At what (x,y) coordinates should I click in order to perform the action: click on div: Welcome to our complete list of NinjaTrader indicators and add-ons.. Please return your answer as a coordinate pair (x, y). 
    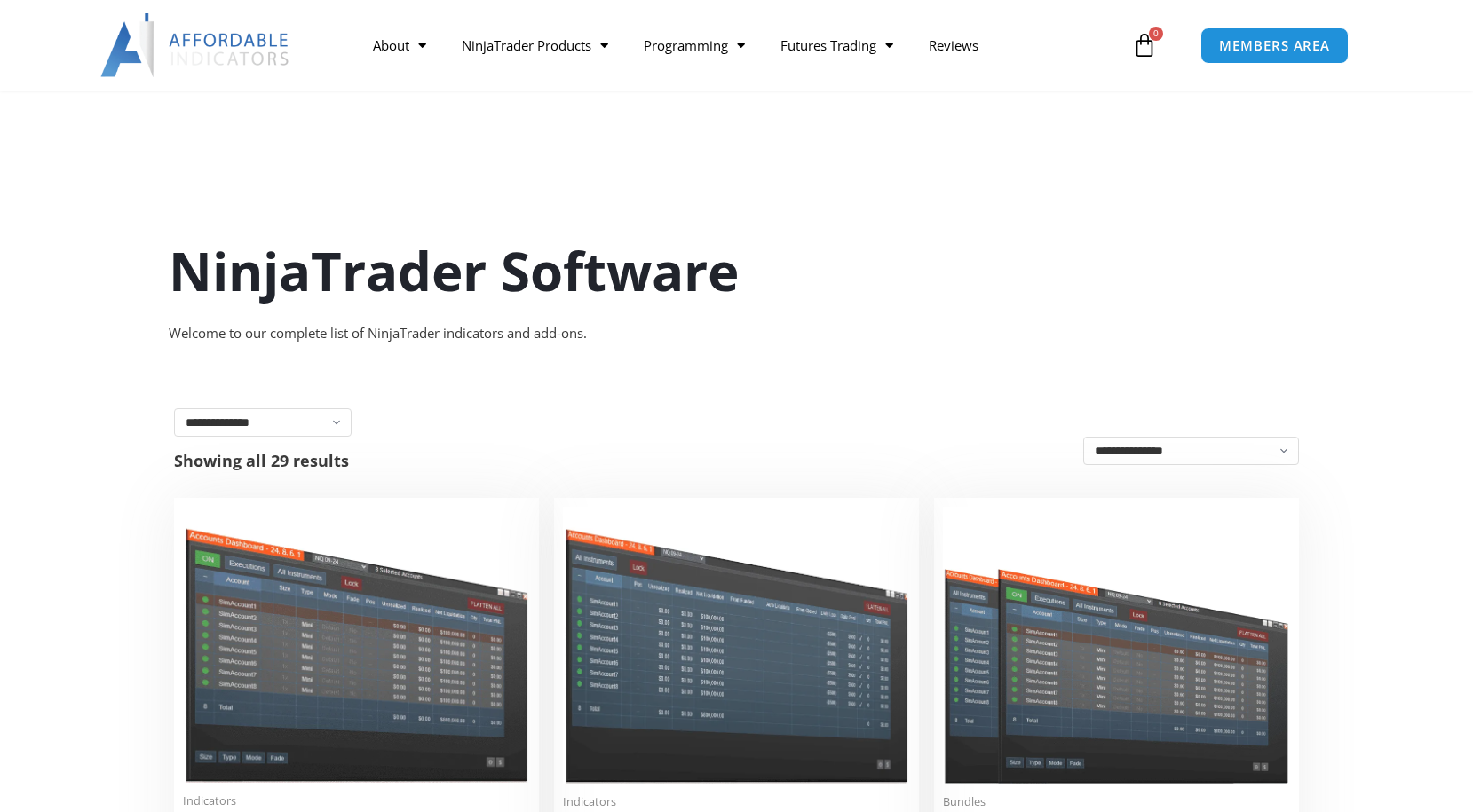
    Looking at the image, I should click on (737, 334).